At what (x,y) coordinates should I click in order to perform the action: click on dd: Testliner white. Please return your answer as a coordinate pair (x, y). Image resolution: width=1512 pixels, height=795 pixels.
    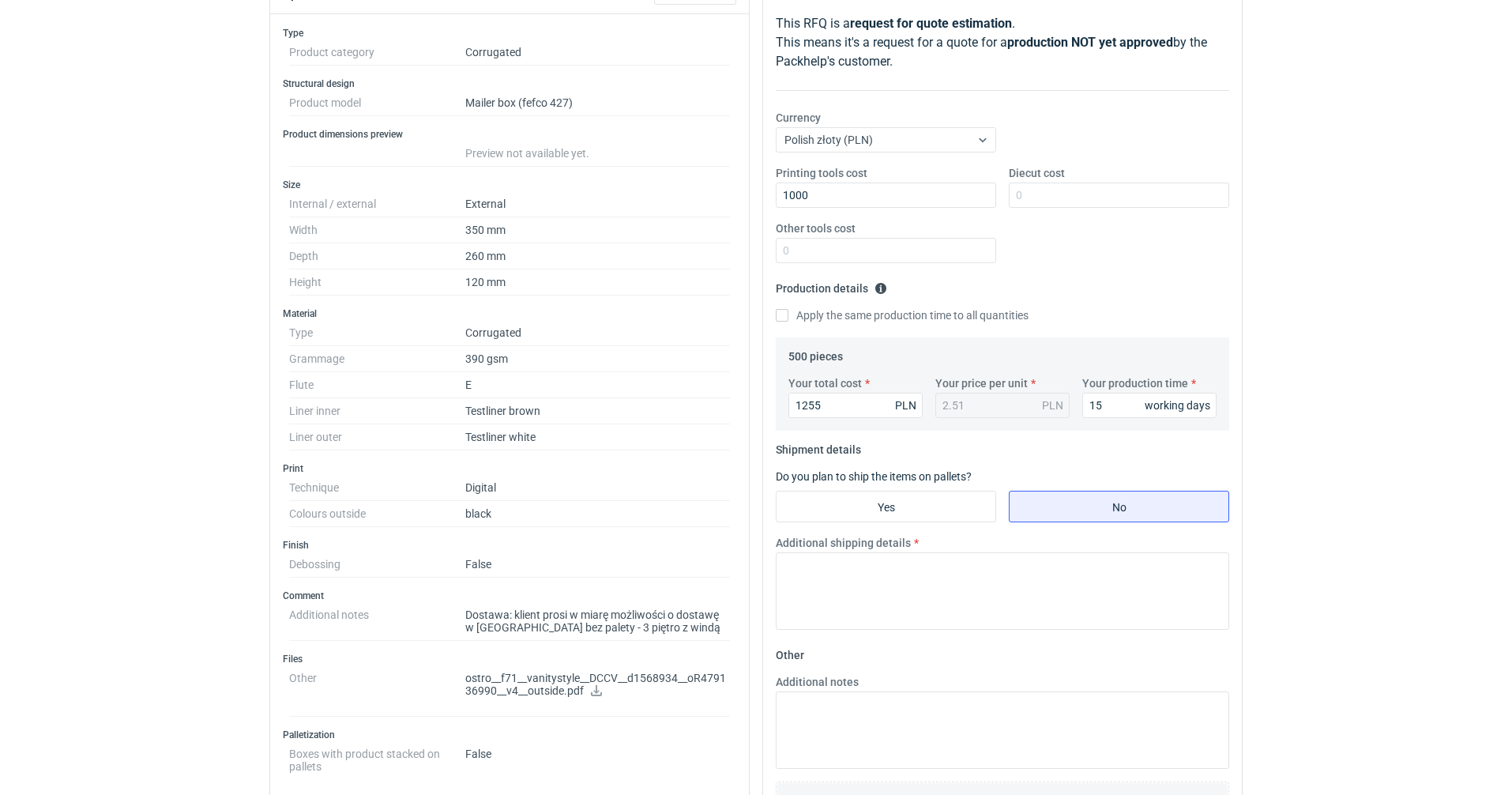
    Looking at the image, I should click on (598, 437).